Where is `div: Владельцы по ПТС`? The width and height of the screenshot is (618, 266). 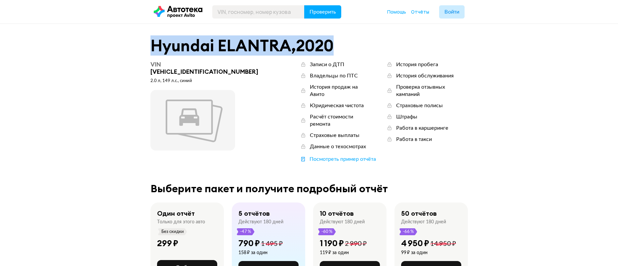
div: Владельцы по ПТС is located at coordinates (333, 76).